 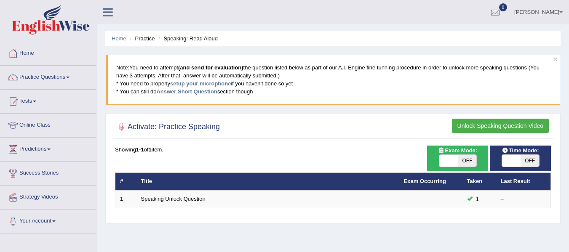 I want to click on a: Speaking Unlock Question, so click(x=173, y=199).